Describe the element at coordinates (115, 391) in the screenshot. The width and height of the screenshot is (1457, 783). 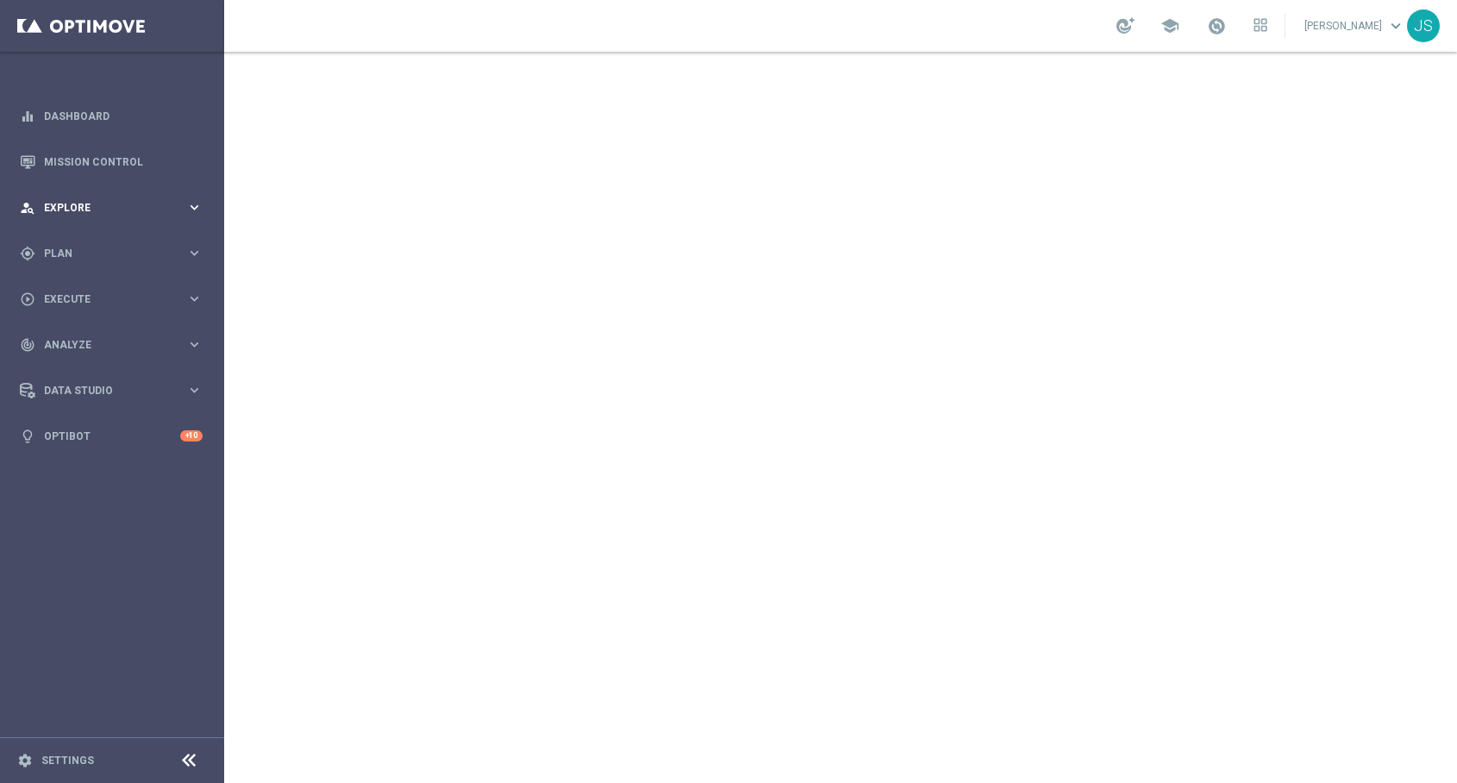
I see `span: Data Studio` at that location.